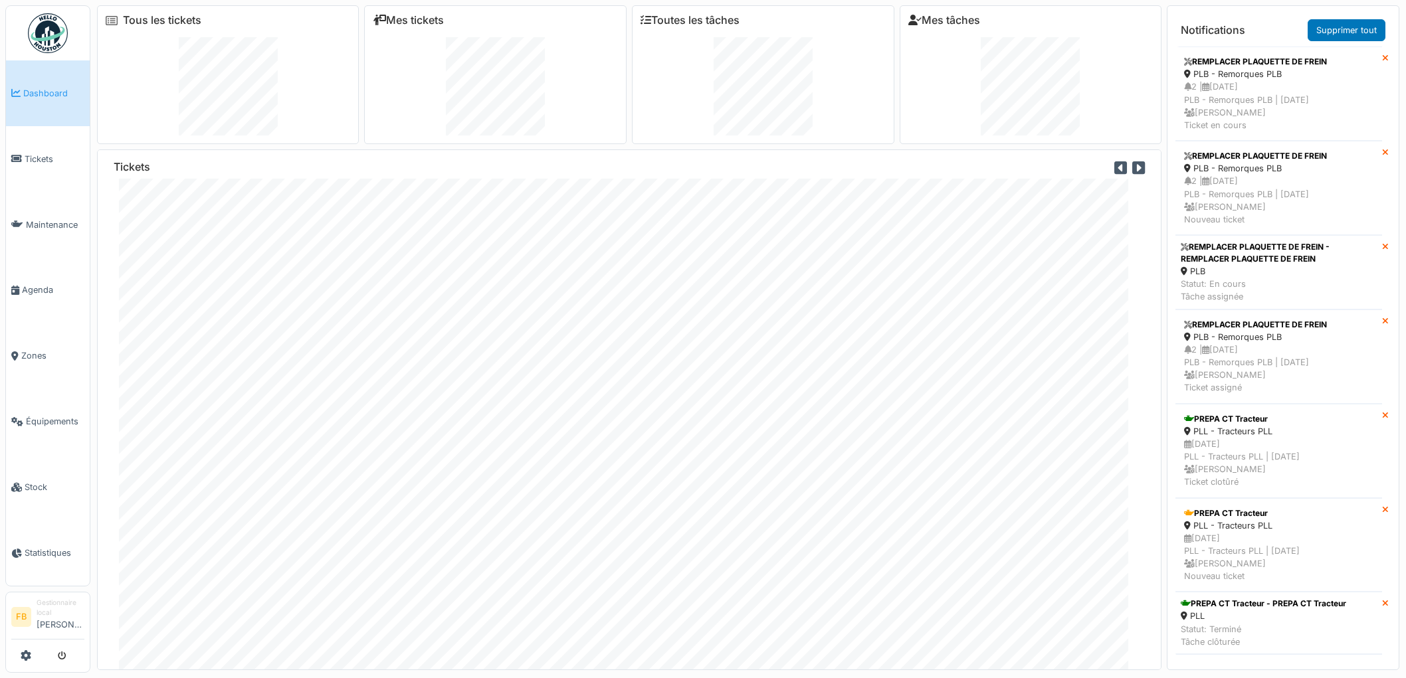  What do you see at coordinates (1278, 623) in the screenshot?
I see `a: PREPA CT Tracteur - PREPA CT Tracteur PLL Statut: TerminéTâche clôturée` at bounding box center [1278, 623].